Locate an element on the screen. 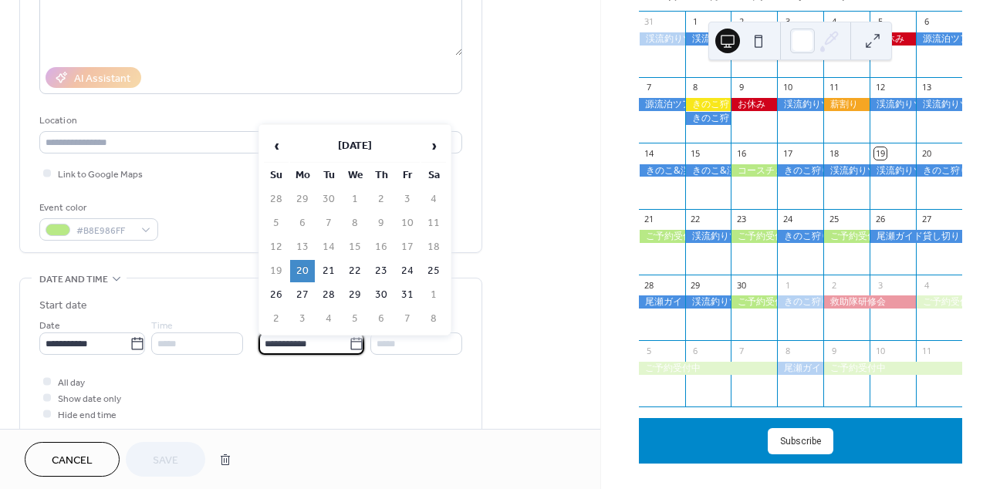 This screenshot has width=1000, height=489. td: 29 is located at coordinates (302, 199).